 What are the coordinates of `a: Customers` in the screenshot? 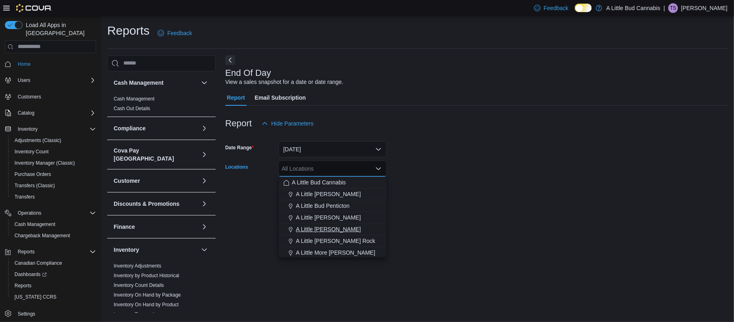 It's located at (29, 97).